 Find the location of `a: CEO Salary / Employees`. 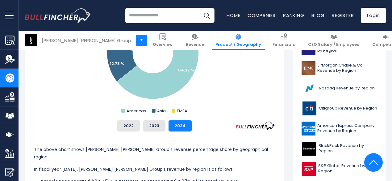

a: CEO Salary / Employees is located at coordinates (334, 40).